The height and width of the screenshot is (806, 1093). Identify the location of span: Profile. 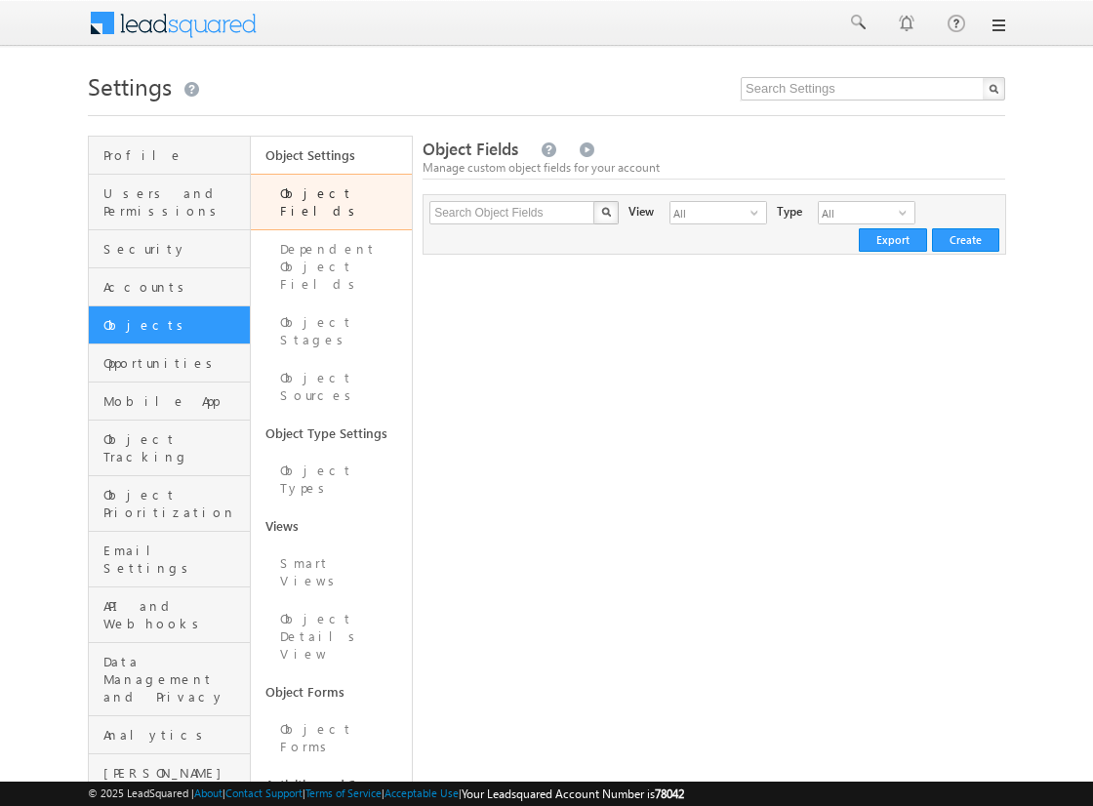
(174, 155).